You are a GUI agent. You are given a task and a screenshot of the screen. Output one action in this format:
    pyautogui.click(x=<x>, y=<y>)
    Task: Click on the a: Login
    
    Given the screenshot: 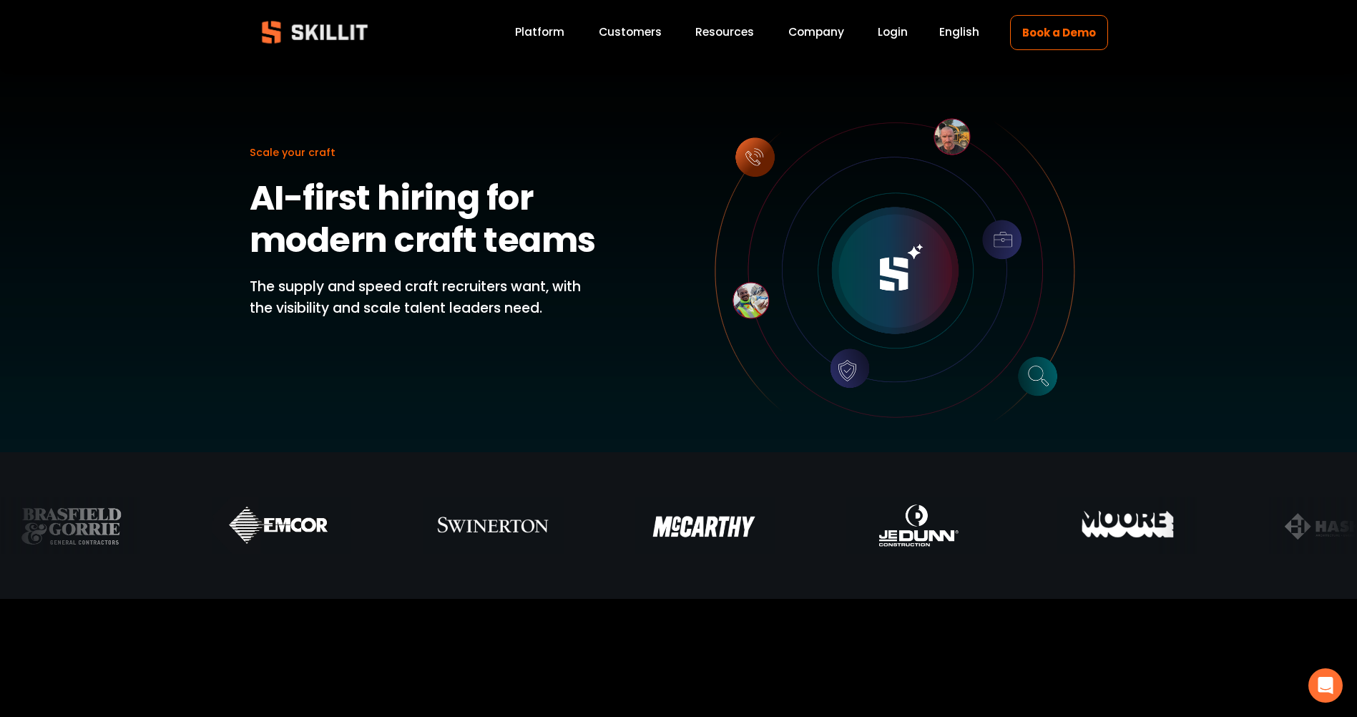 What is the action you would take?
    pyautogui.click(x=893, y=32)
    